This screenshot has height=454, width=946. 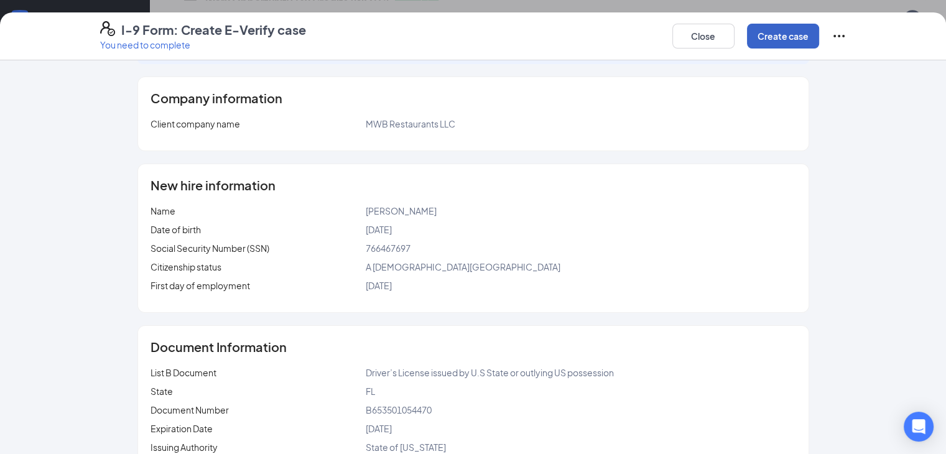 I want to click on span: Expiration Date, so click(x=182, y=428).